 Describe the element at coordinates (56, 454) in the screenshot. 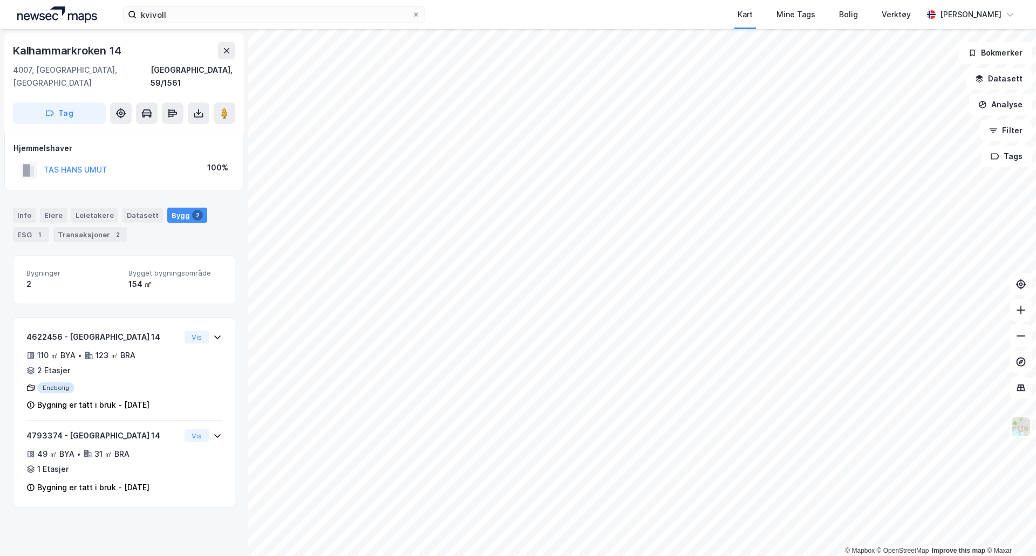

I see `div: 49 ㎡ BYA` at that location.